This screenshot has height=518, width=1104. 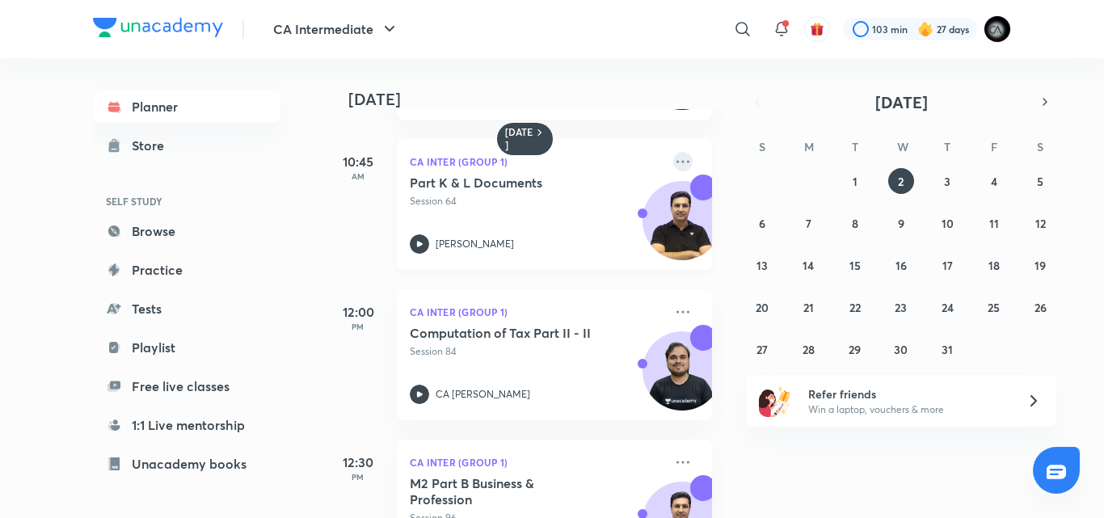 What do you see at coordinates (908, 410) in the screenshot?
I see `p: Win a laptop, vouchers & more` at bounding box center [908, 410].